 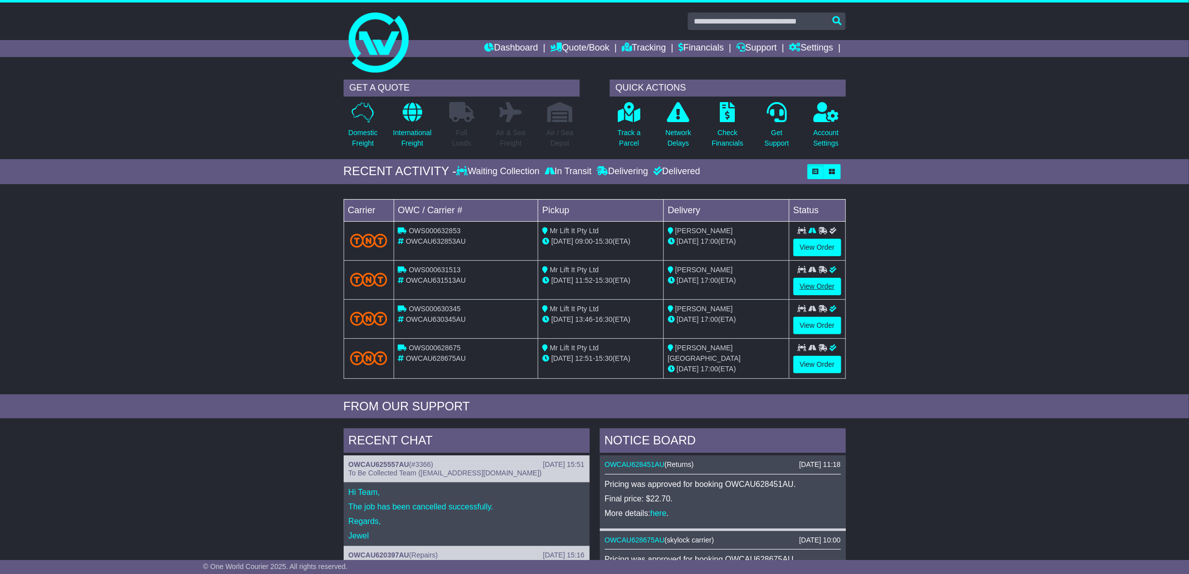 I want to click on div: GET A QUOTE, so click(x=462, y=88).